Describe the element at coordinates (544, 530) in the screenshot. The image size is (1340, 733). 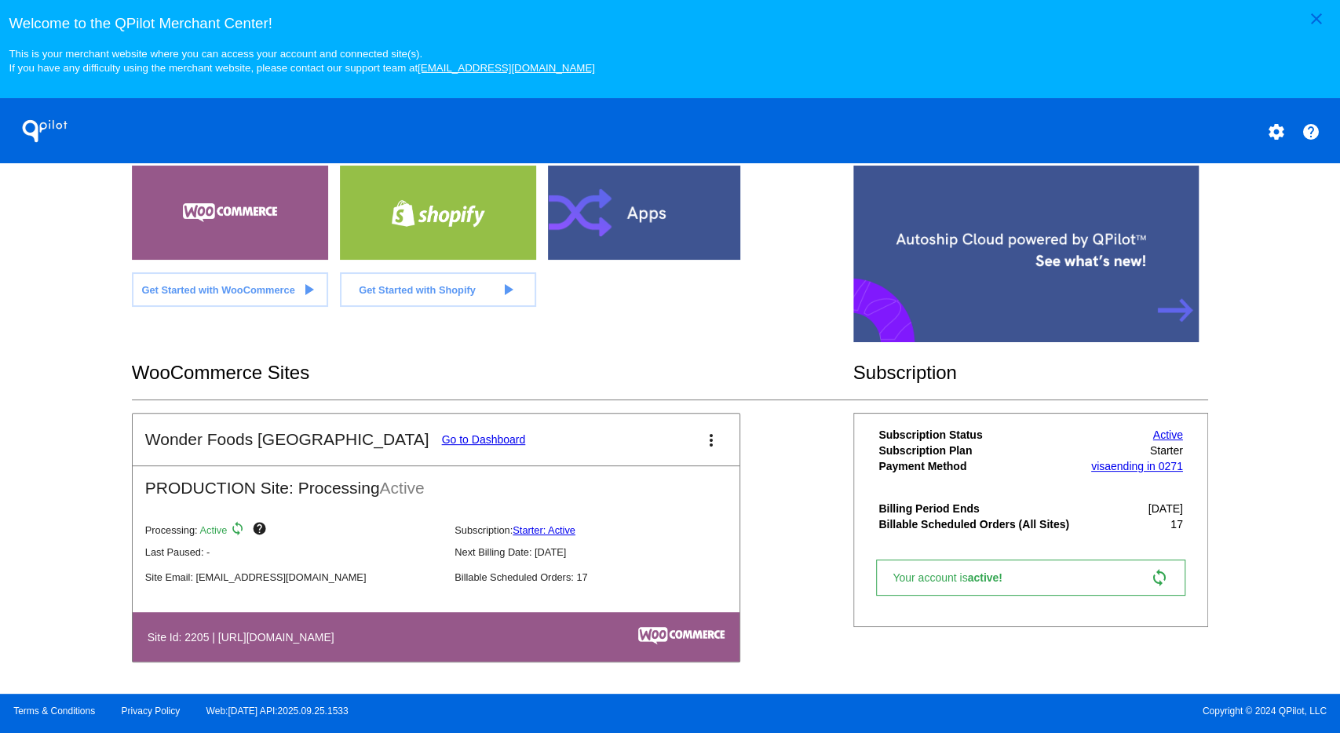
I see `a: Starter: Active` at that location.